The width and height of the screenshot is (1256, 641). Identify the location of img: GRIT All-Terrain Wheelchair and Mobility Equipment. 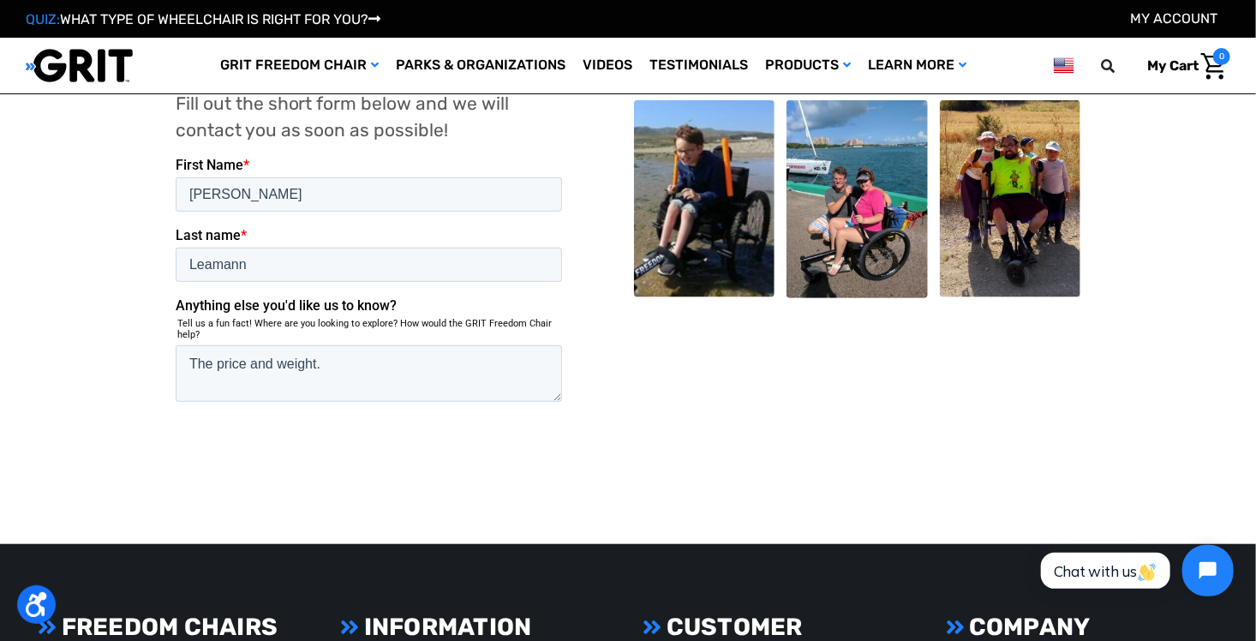
(79, 65).